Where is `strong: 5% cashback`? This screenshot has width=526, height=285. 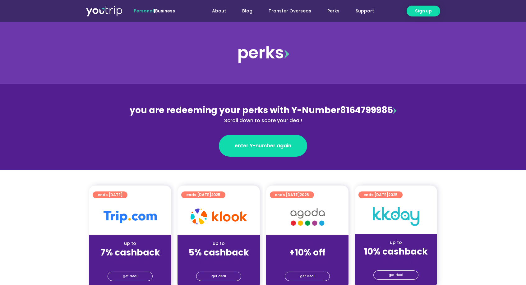 strong: 5% cashback is located at coordinates (219, 253).